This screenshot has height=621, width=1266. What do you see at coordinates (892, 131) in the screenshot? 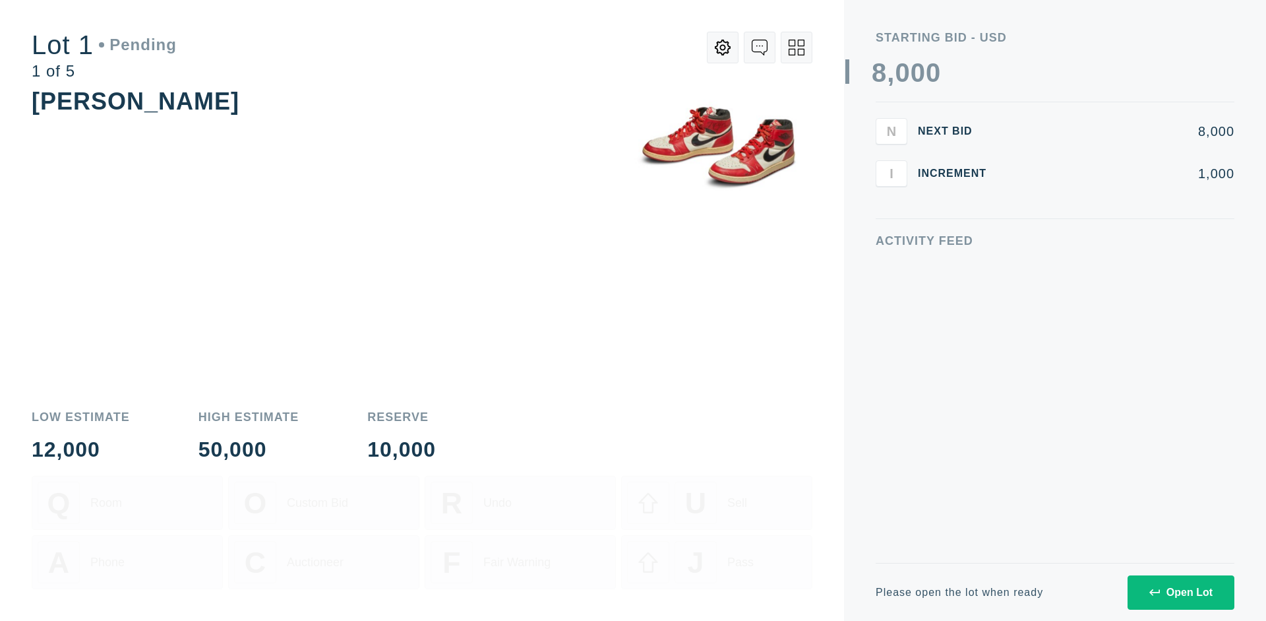
I see `span: N` at bounding box center [892, 131].